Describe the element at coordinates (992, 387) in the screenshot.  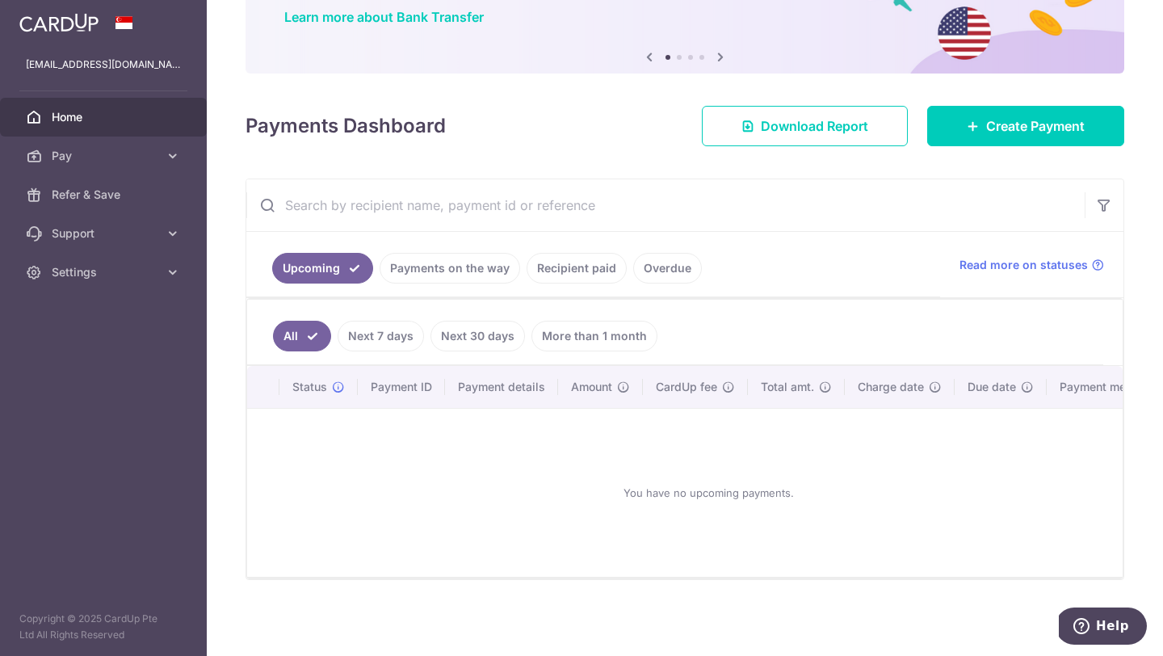
I see `span: Due date` at that location.